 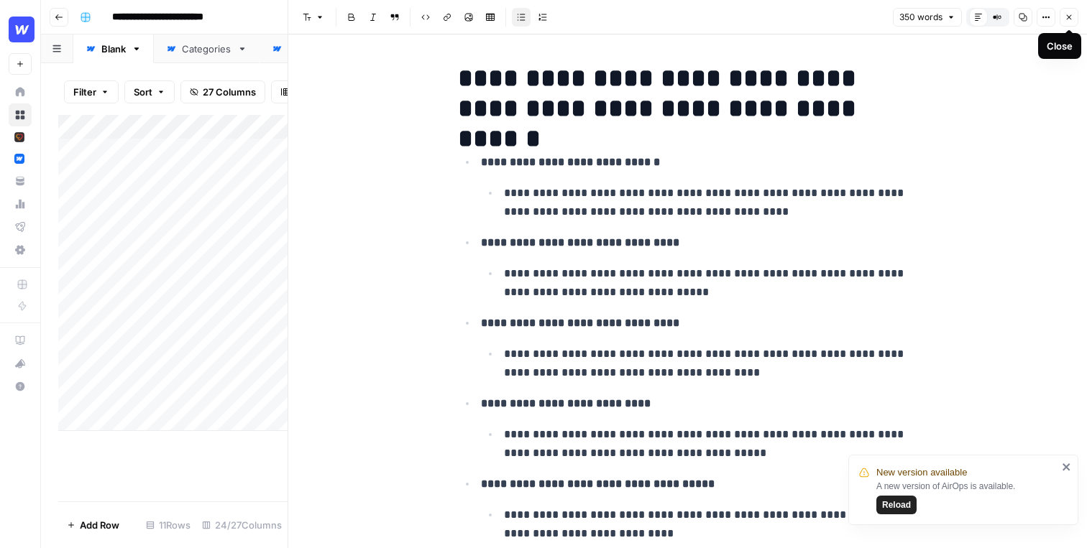 What do you see at coordinates (149, 92) in the screenshot?
I see `button: Sort` at bounding box center [149, 92].